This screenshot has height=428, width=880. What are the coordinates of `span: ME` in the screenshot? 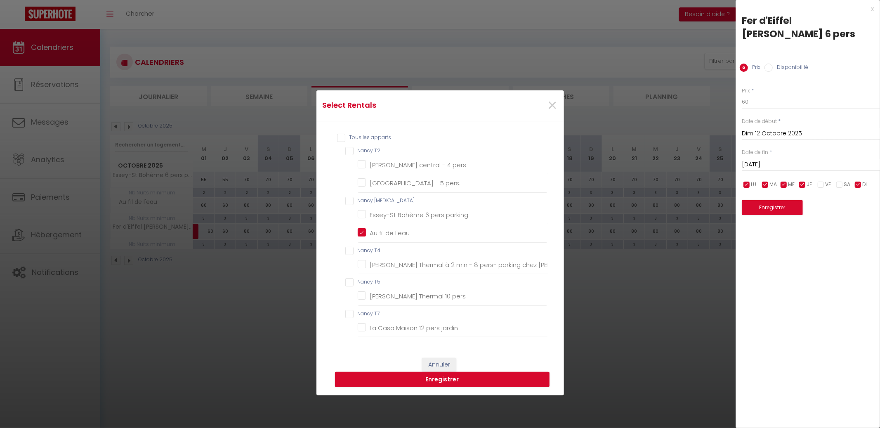 It's located at (792, 185).